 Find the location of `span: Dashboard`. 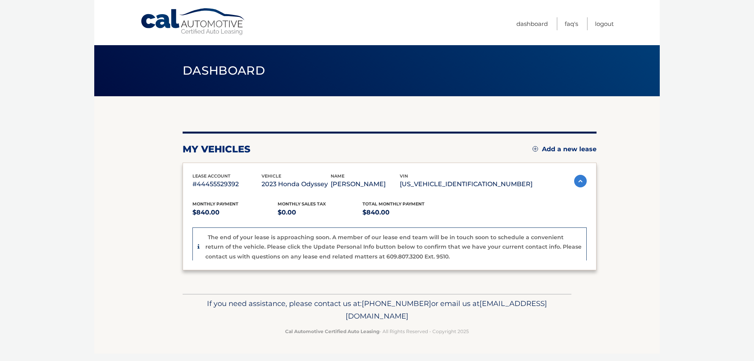

span: Dashboard is located at coordinates (224, 70).